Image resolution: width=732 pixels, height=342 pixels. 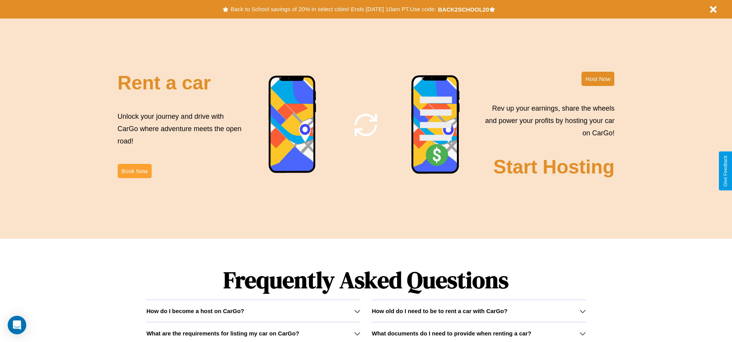 I want to click on h3: How old do I need to be to rent a car with CarGo?, so click(x=440, y=311).